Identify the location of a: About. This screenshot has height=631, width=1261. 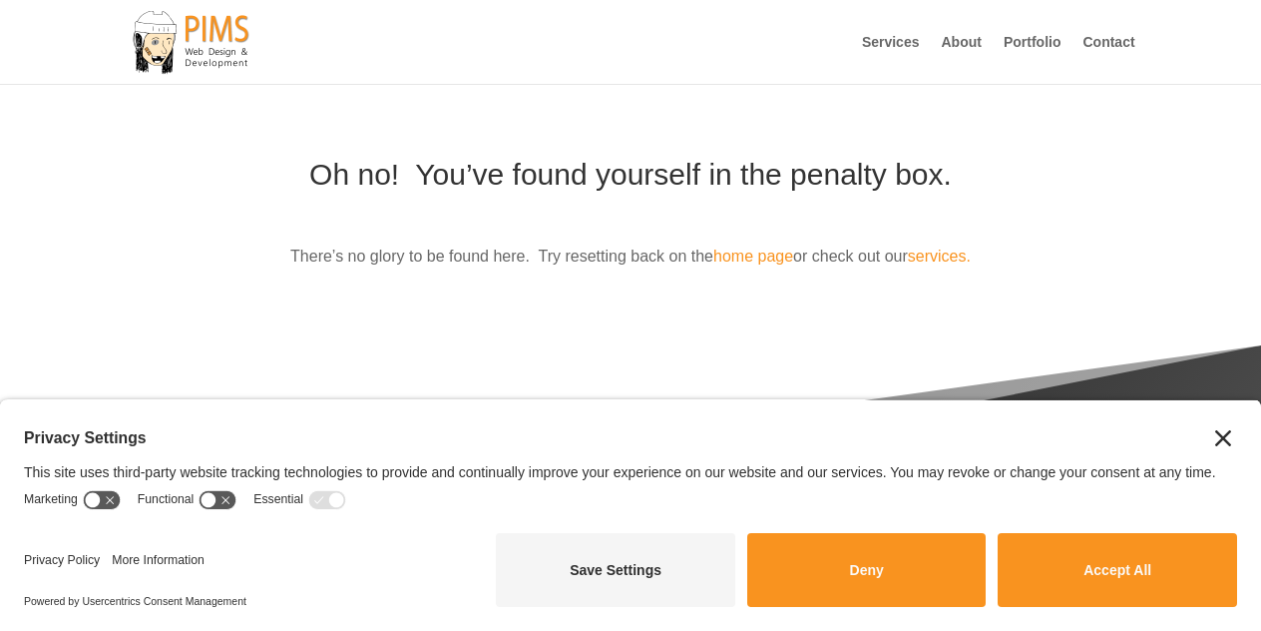
(961, 59).